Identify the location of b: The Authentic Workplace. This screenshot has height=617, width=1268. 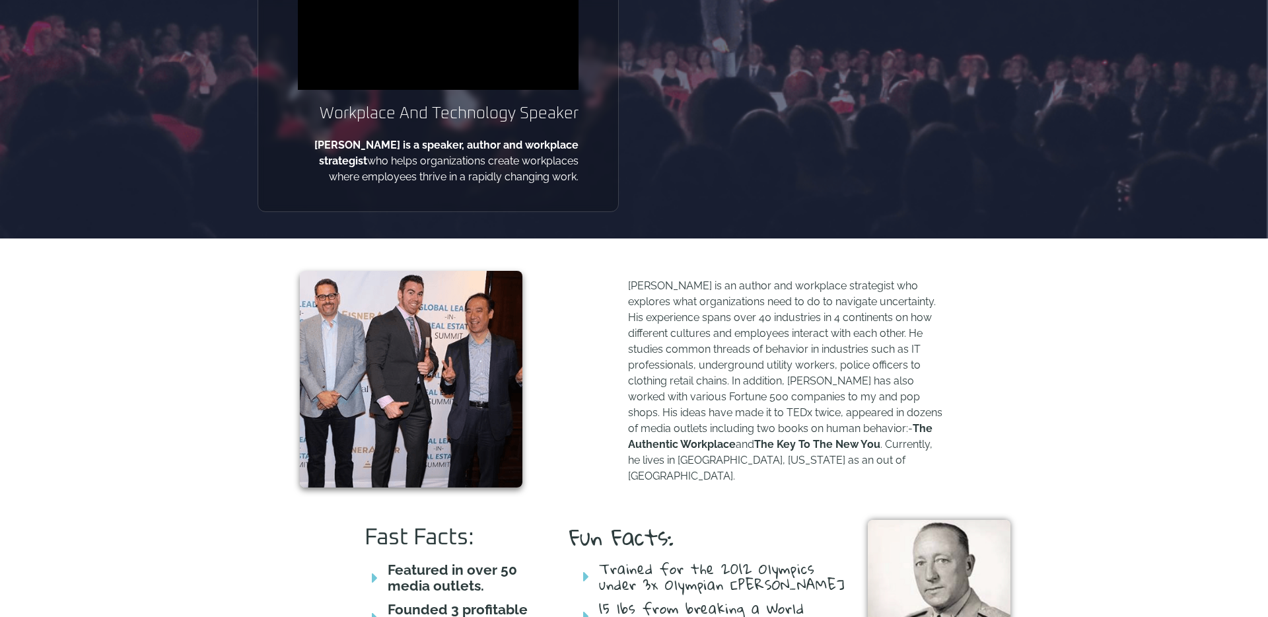
(780, 436).